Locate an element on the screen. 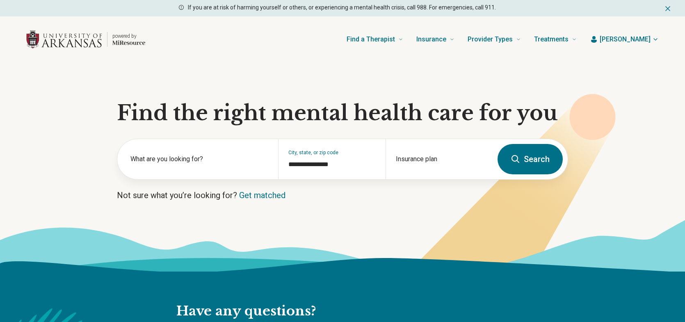 This screenshot has height=322, width=685. a: Home page is located at coordinates (86, 39).